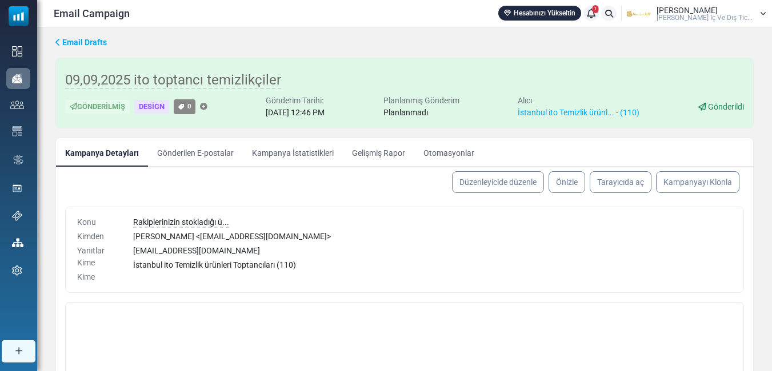 This screenshot has height=371, width=772. What do you see at coordinates (203, 107) in the screenshot?
I see `a: Etiket Ekle` at bounding box center [203, 107].